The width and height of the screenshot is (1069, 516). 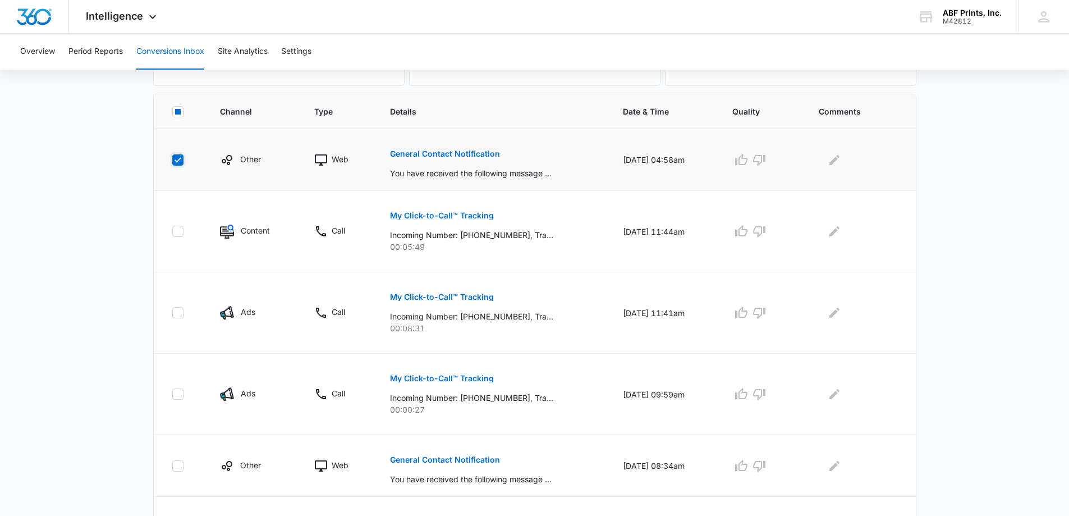 I want to click on button: Period Reports, so click(x=95, y=52).